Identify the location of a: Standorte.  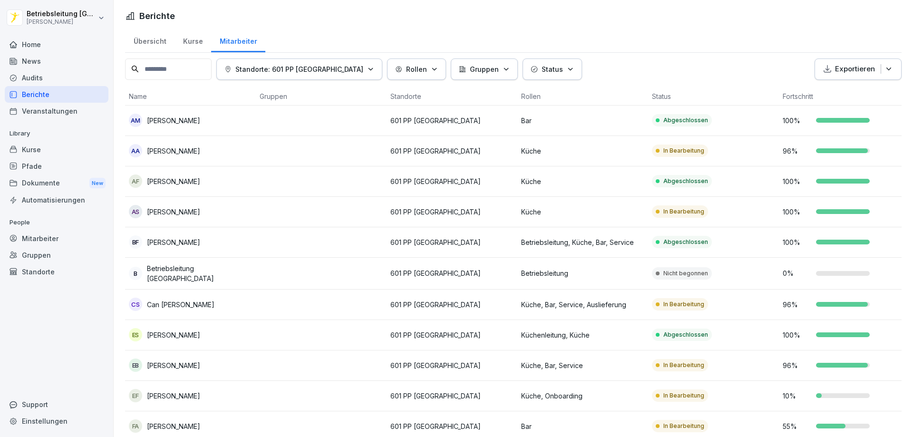
(57, 272).